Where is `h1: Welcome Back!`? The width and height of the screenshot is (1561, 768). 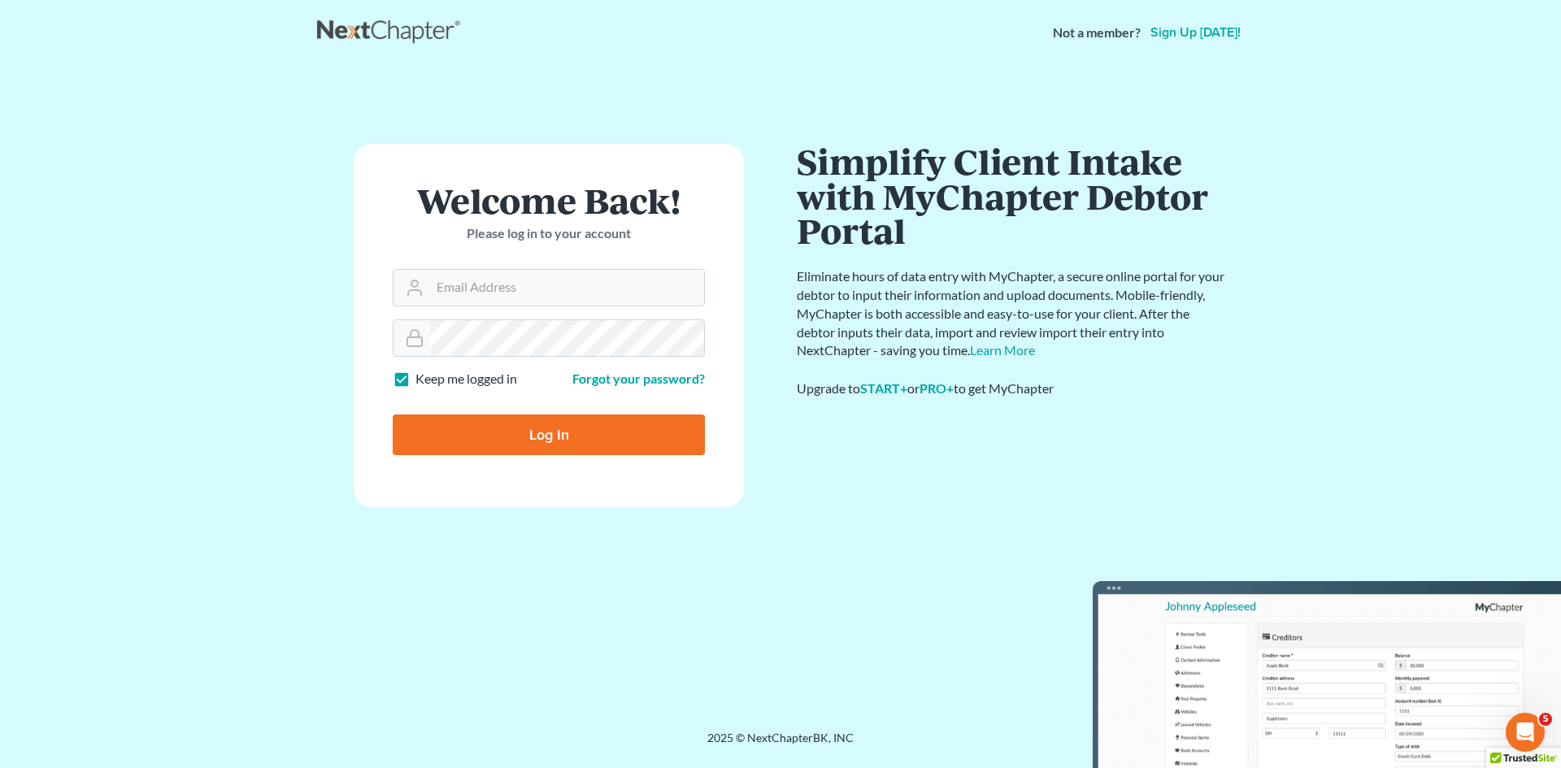 h1: Welcome Back! is located at coordinates (549, 200).